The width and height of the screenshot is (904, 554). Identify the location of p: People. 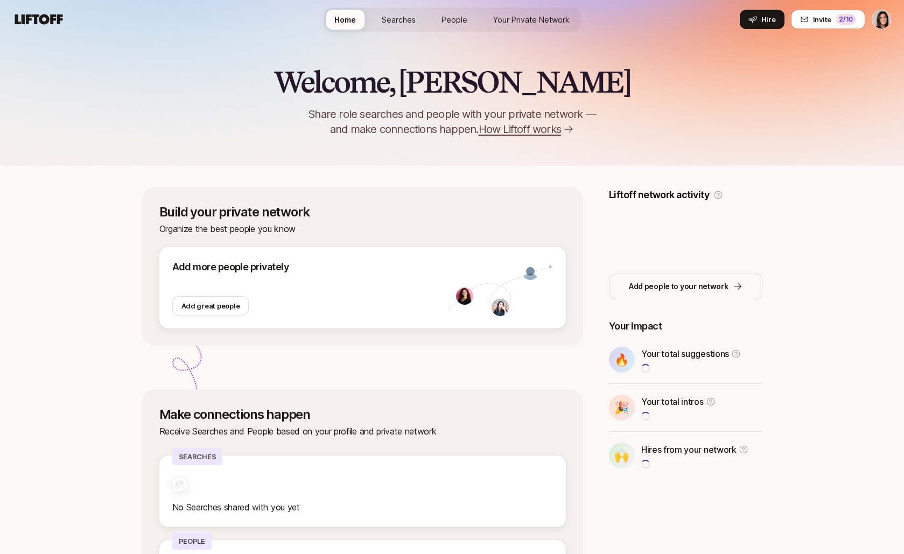
(192, 541).